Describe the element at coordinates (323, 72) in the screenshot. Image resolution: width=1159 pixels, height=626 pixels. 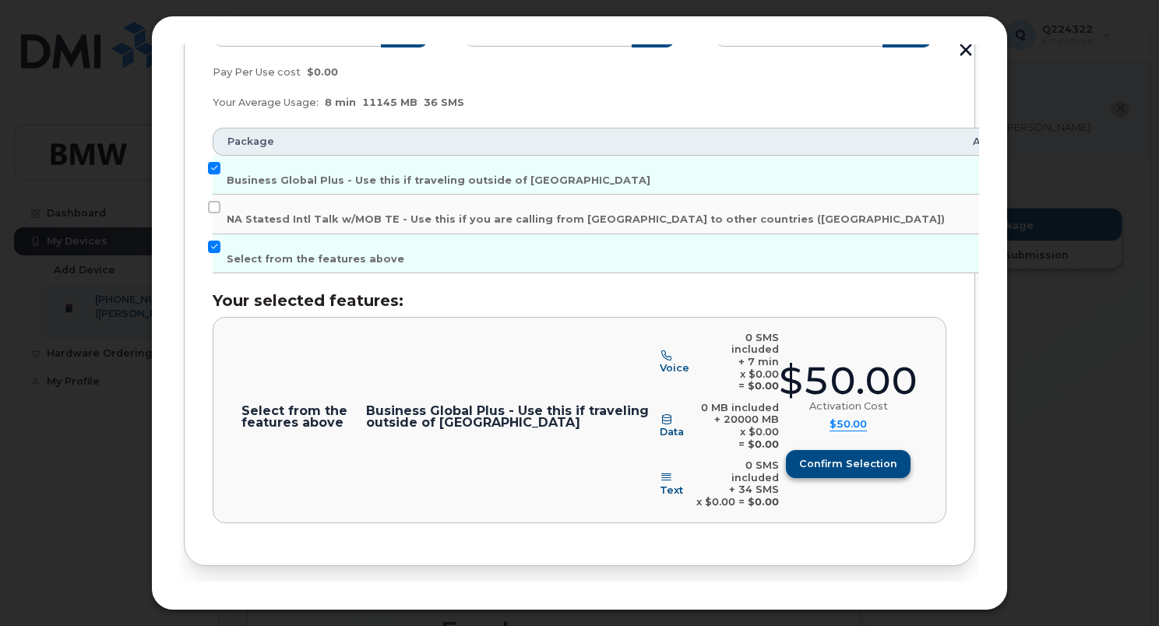
I see `span: $0.00` at that location.